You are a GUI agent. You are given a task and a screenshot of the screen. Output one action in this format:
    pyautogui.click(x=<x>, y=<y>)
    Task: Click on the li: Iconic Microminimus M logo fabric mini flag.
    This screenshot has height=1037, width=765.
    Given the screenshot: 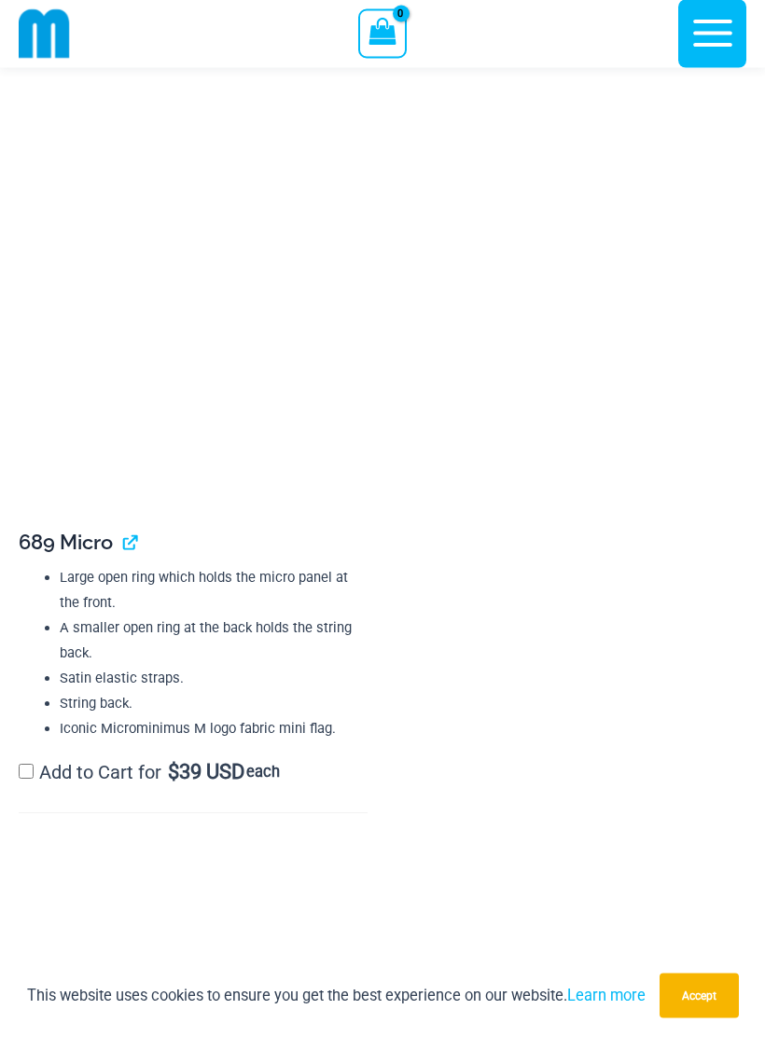 What is the action you would take?
    pyautogui.click(x=214, y=729)
    